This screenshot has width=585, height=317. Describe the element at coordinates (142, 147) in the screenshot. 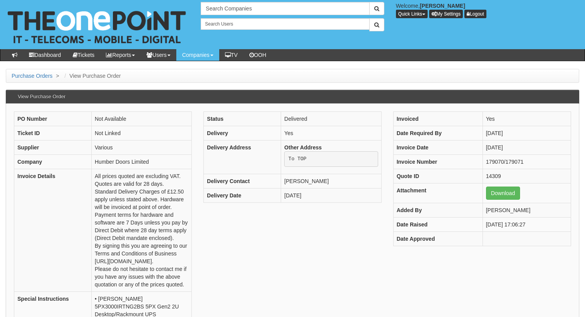

I see `td: Various` at that location.